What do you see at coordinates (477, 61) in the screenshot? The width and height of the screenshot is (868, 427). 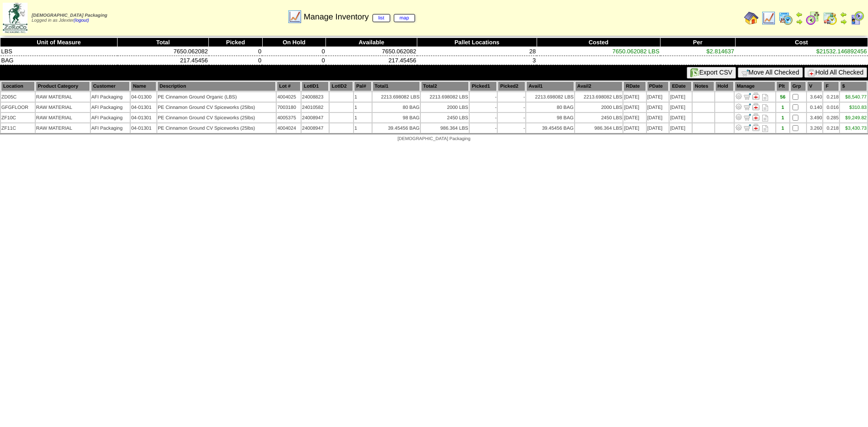 I see `td: 3` at bounding box center [477, 61].